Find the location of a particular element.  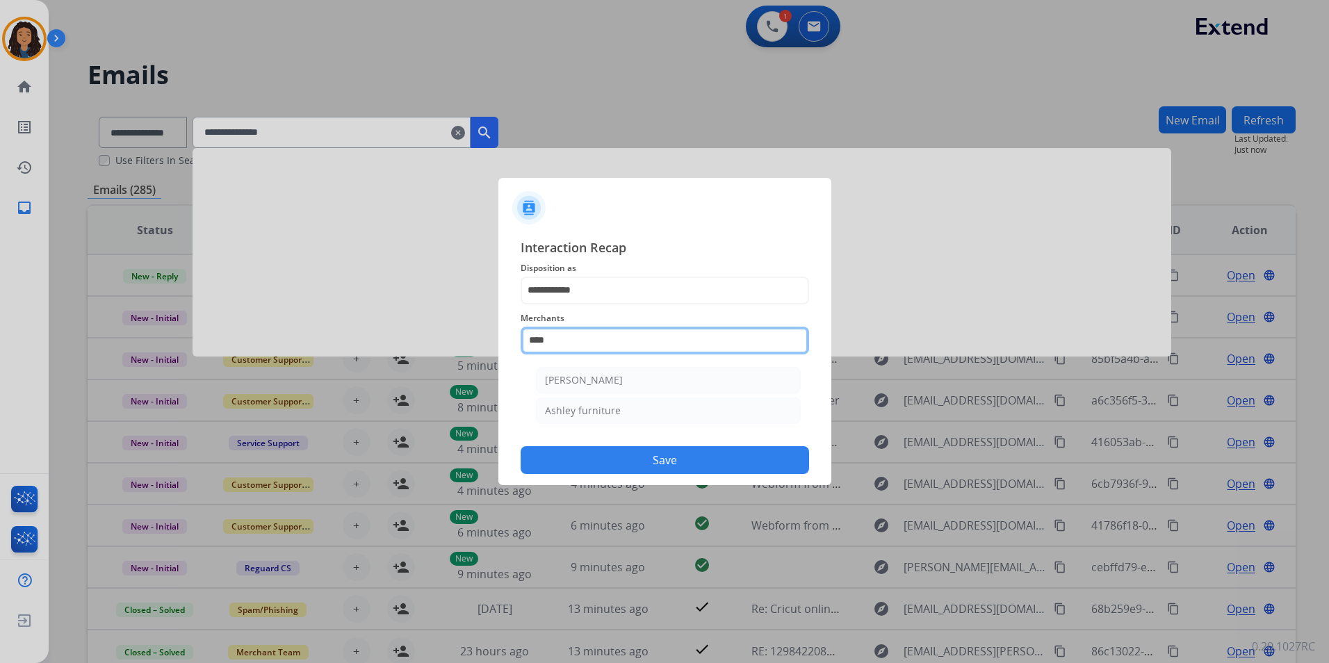

p: 0.20.1027RC is located at coordinates (1284, 647).